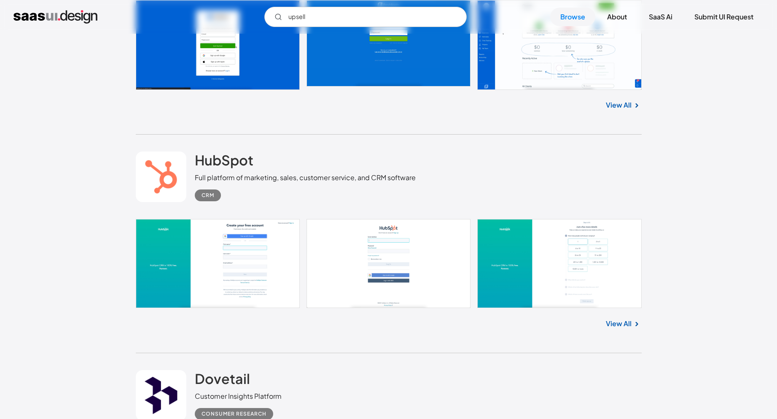  Describe the element at coordinates (573, 17) in the screenshot. I see `a: Browse` at that location.